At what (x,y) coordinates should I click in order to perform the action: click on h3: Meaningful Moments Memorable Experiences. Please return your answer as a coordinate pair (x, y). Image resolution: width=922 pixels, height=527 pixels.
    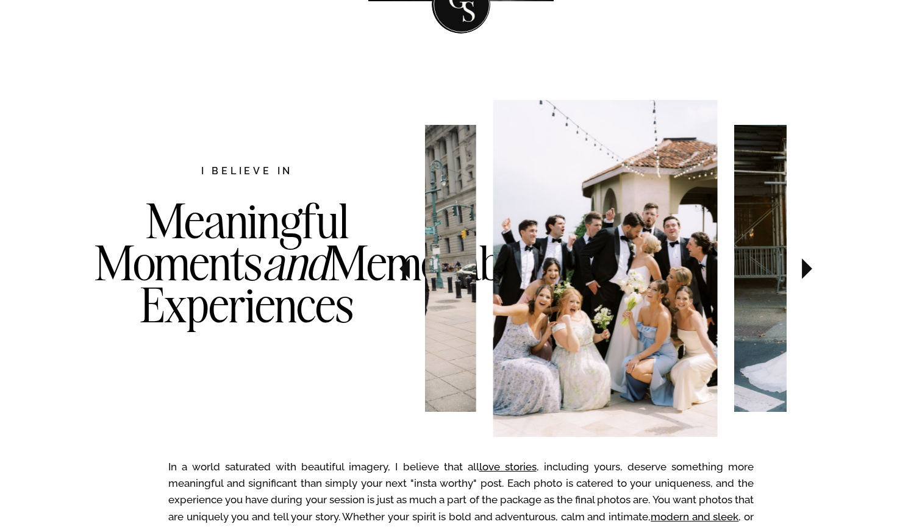
    Looking at the image, I should click on (247, 288).